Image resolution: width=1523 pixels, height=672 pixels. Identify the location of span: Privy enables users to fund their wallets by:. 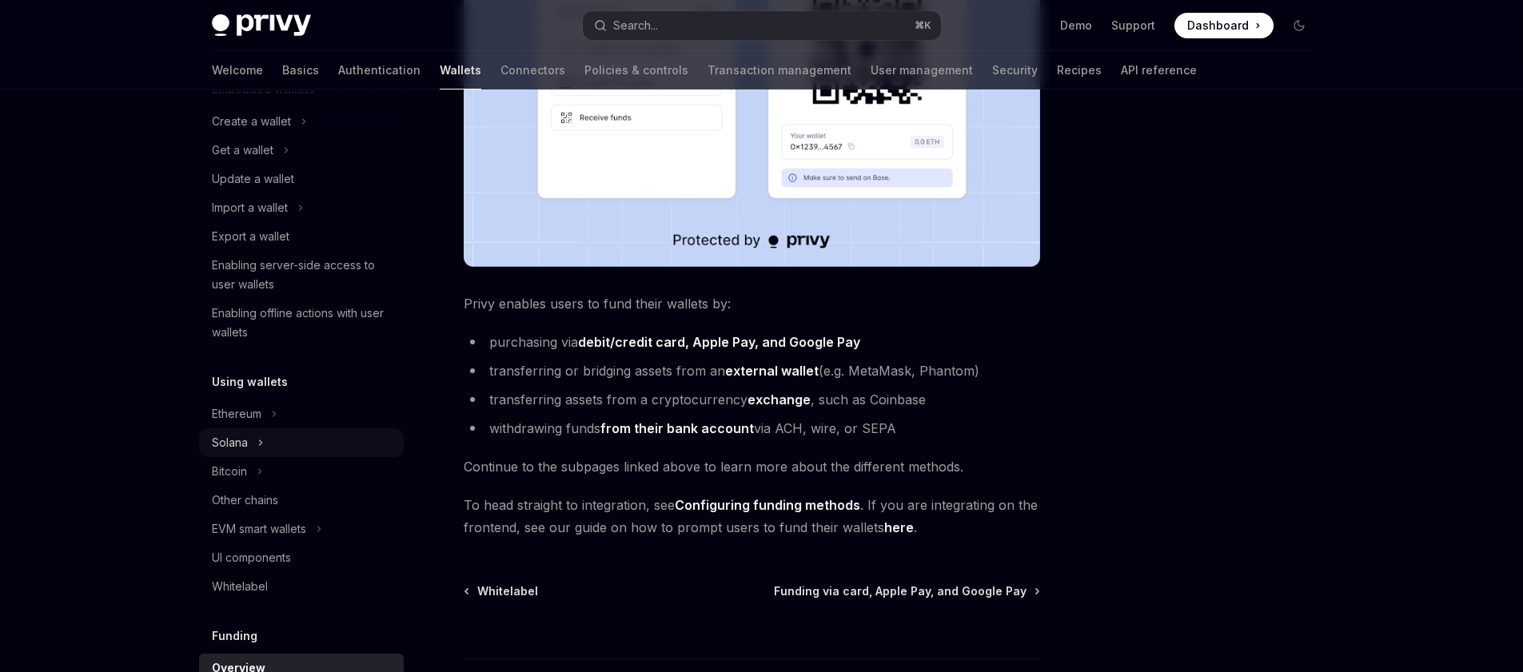
(752, 304).